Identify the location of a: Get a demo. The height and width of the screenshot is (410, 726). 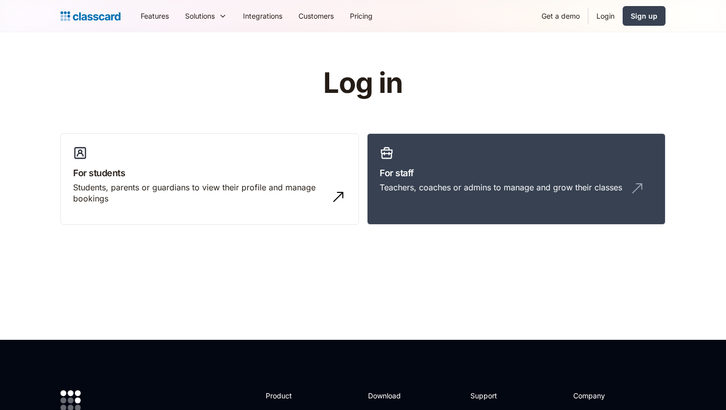
(561, 16).